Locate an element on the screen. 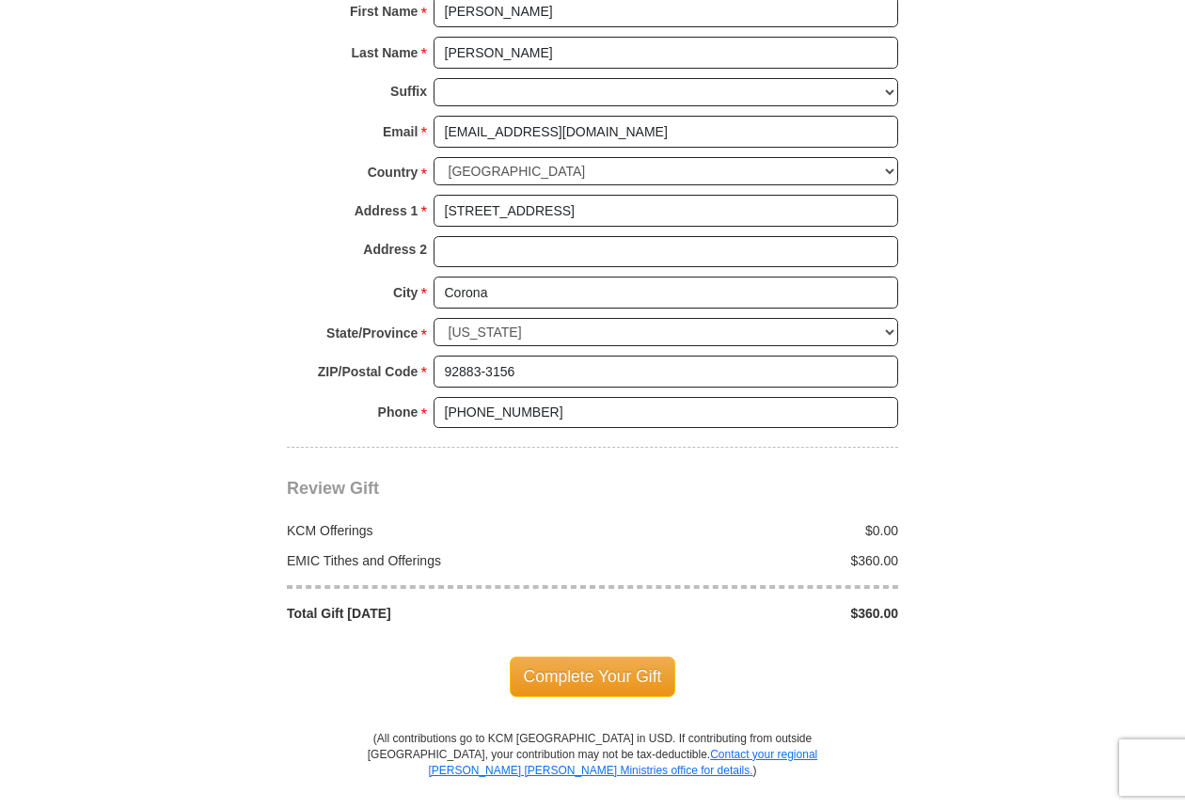 This screenshot has height=809, width=1185. div: $0.00 is located at coordinates (750, 530).